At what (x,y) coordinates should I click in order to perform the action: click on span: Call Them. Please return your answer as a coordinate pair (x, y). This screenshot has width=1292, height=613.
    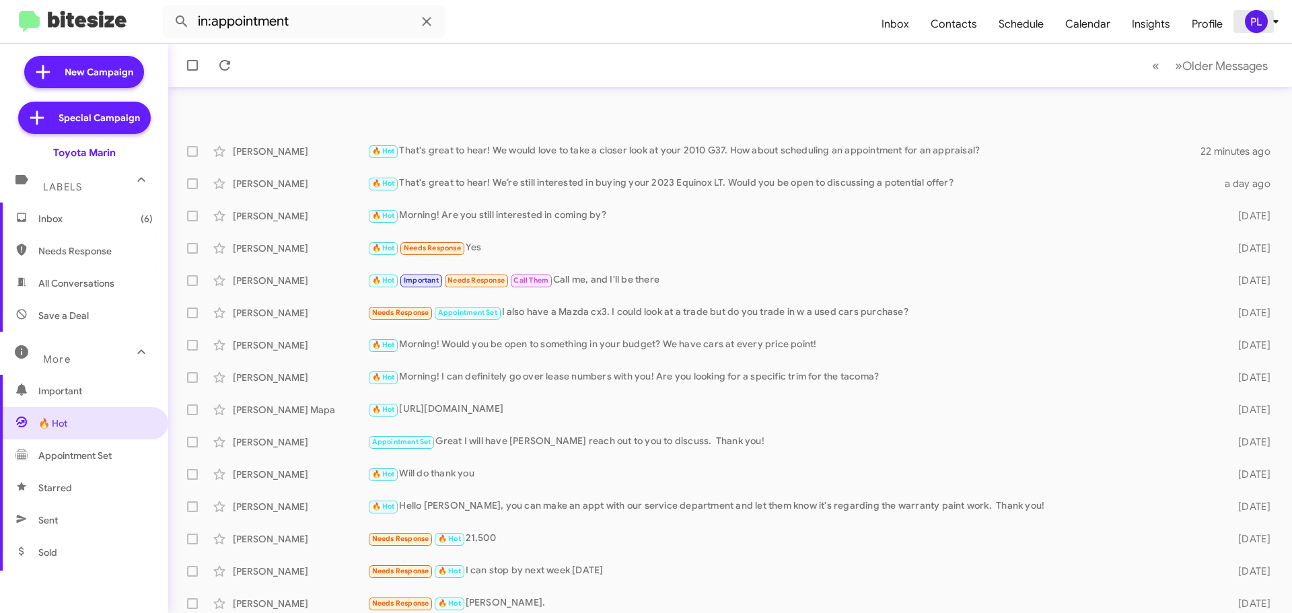
    Looking at the image, I should click on (531, 280).